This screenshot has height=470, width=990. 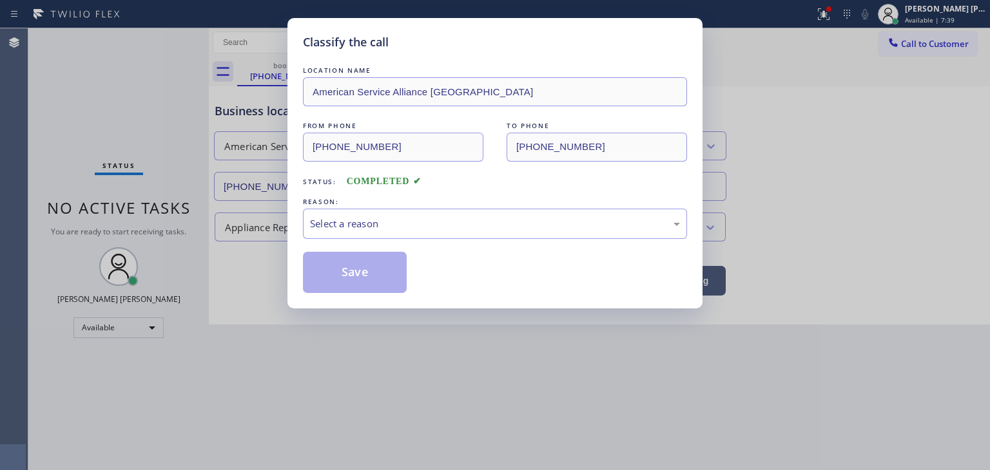 What do you see at coordinates (597, 126) in the screenshot?
I see `div: TO PHONE` at bounding box center [597, 126].